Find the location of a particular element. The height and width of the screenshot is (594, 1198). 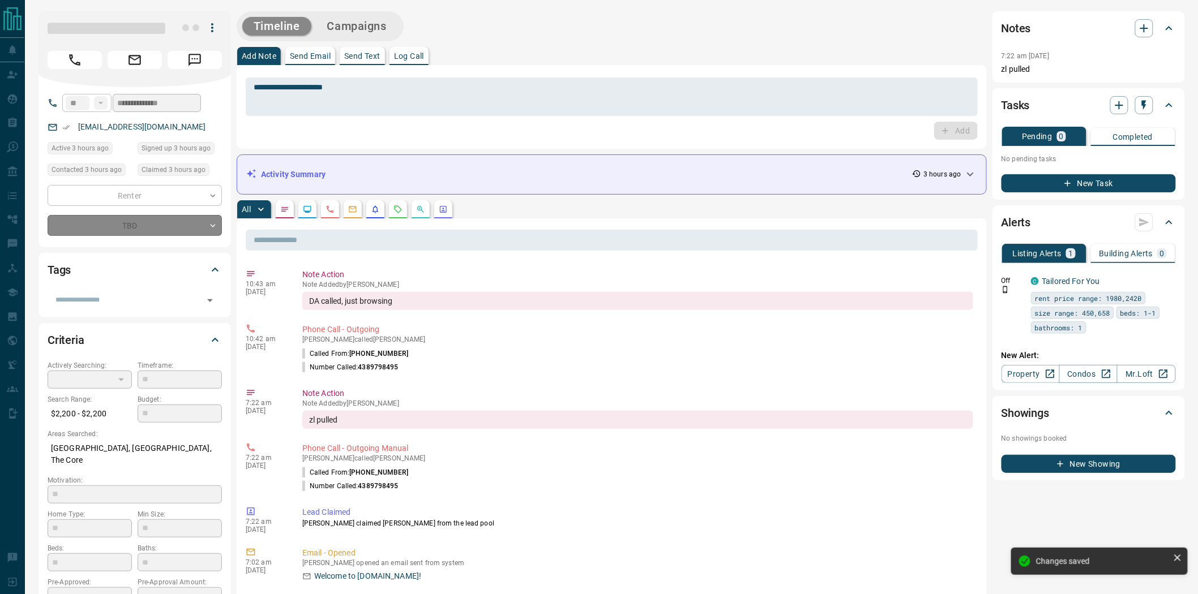

p: No showings booked is located at coordinates (1088, 439).